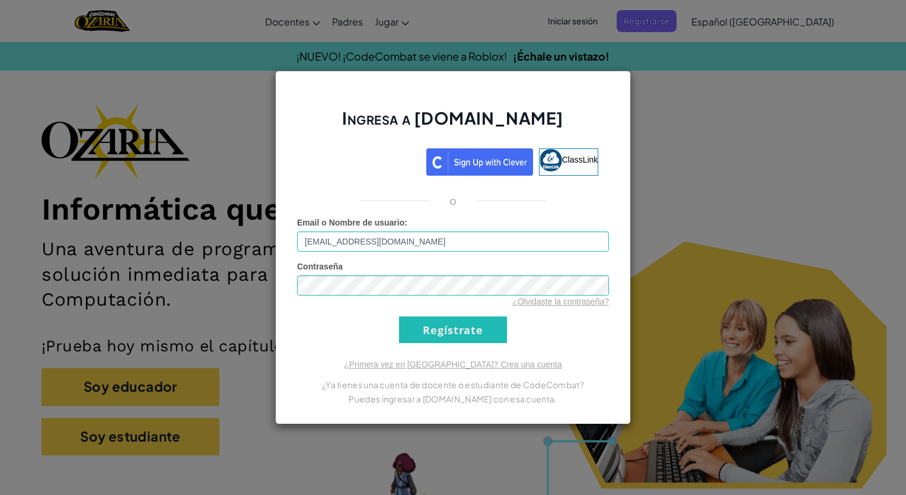 This screenshot has height=495, width=906. I want to click on img: clever_sso_button@2x.png, so click(480, 162).